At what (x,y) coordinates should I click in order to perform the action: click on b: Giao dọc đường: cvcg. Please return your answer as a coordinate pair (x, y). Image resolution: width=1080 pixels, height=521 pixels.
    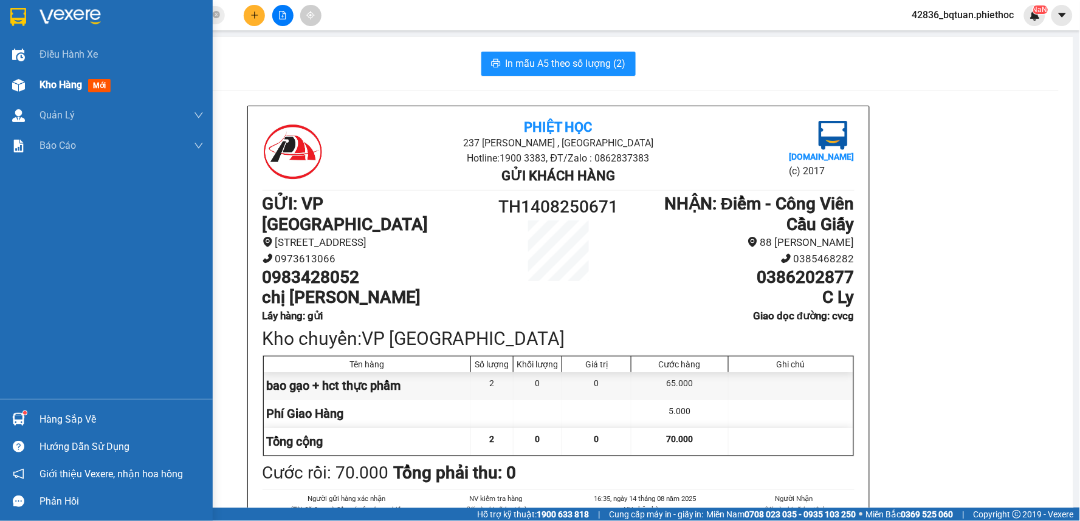
    Looking at the image, I should click on (803, 316).